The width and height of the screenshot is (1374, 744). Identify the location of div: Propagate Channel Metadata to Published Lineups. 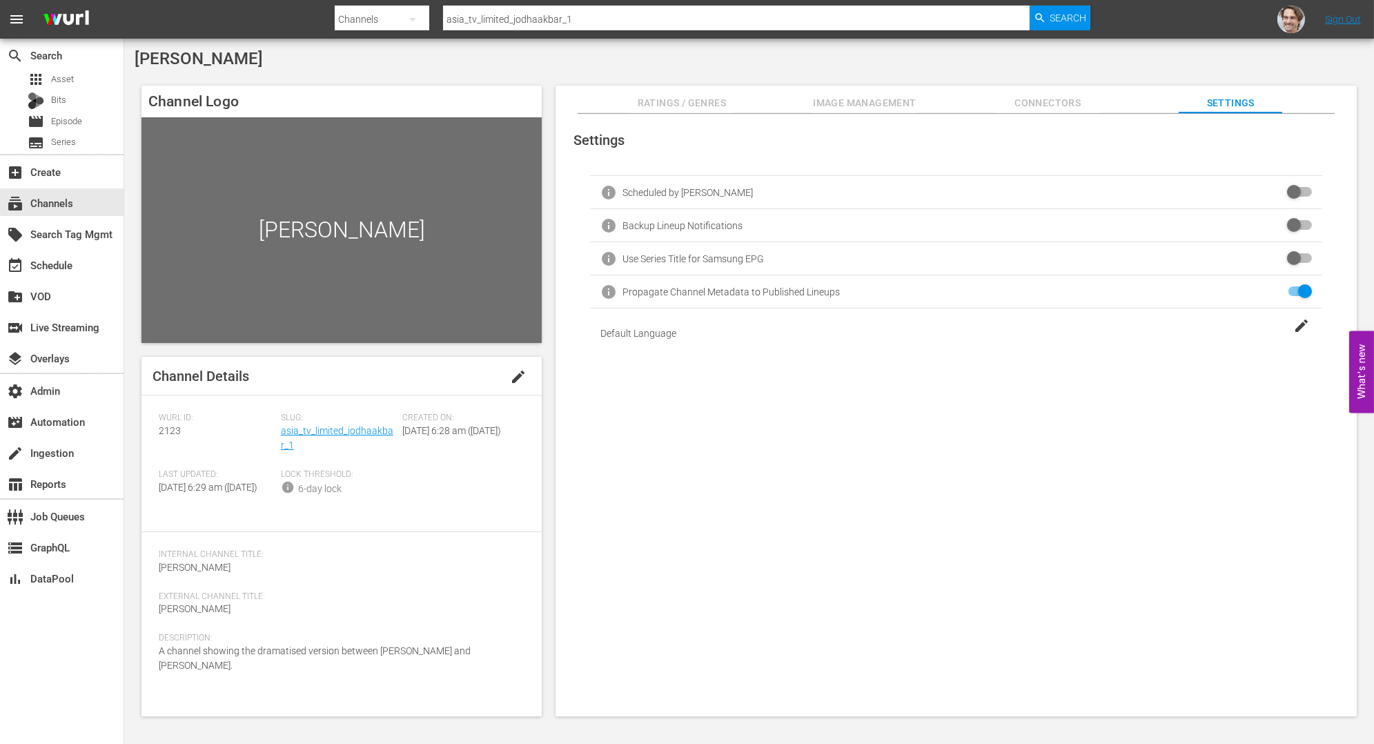
(731, 292).